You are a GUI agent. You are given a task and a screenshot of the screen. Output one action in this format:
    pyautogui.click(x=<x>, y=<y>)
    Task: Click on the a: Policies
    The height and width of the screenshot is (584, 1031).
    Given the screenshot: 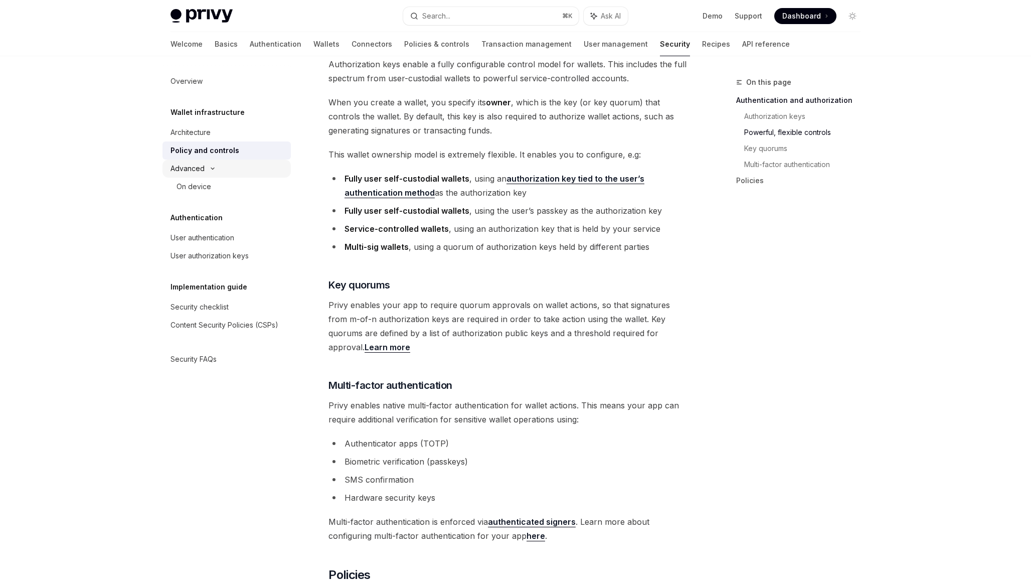 What is the action you would take?
    pyautogui.click(x=802, y=181)
    